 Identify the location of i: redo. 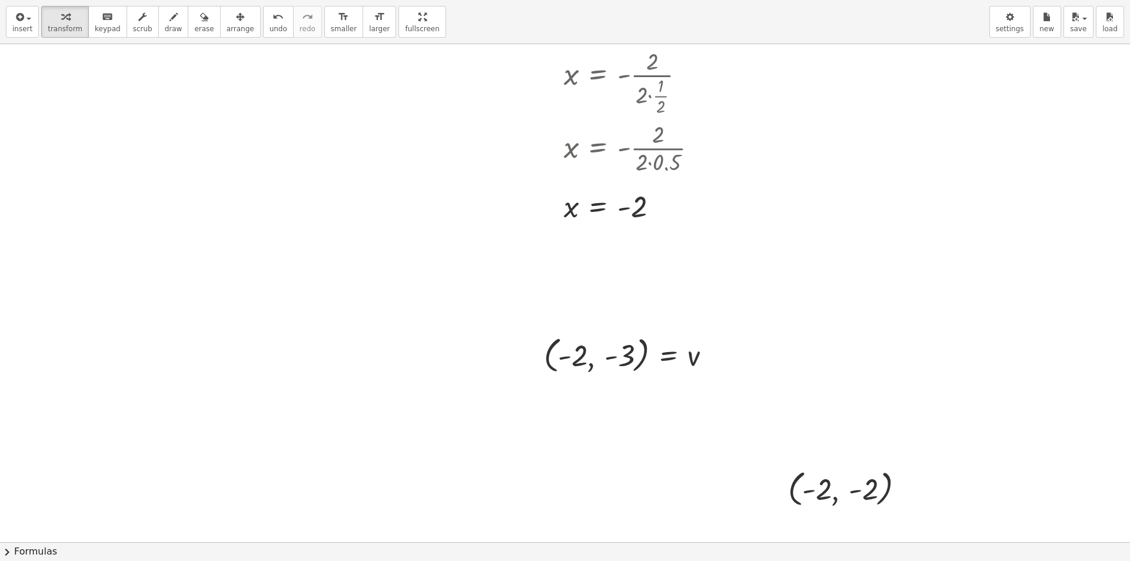
(307, 17).